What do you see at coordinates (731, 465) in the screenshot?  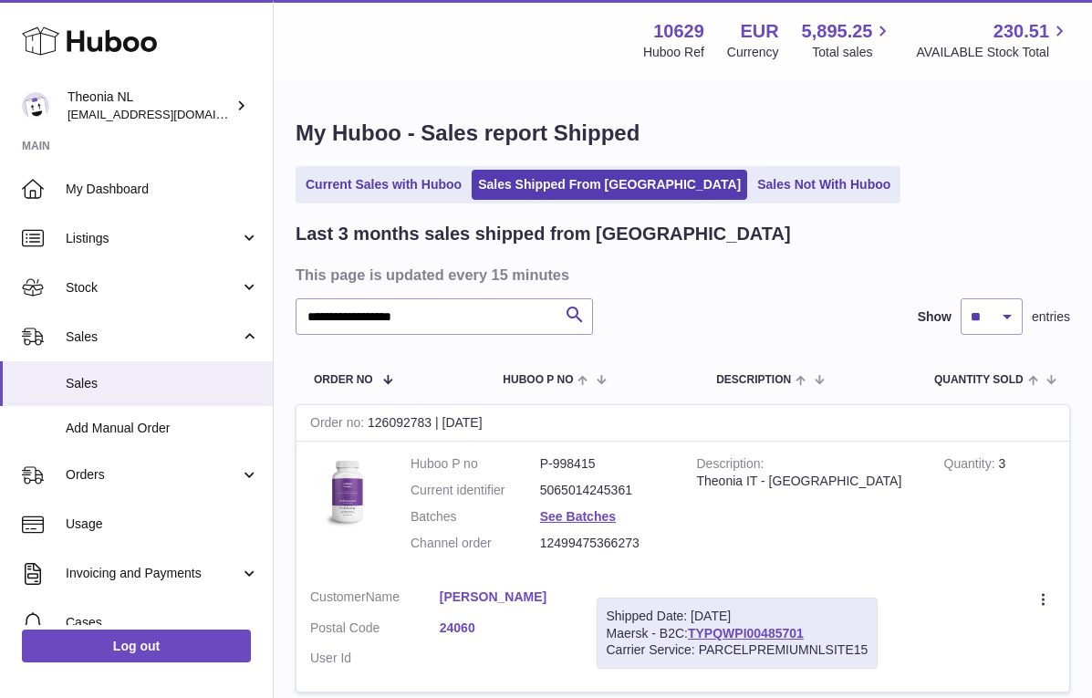 I see `strong: Description` at bounding box center [731, 465].